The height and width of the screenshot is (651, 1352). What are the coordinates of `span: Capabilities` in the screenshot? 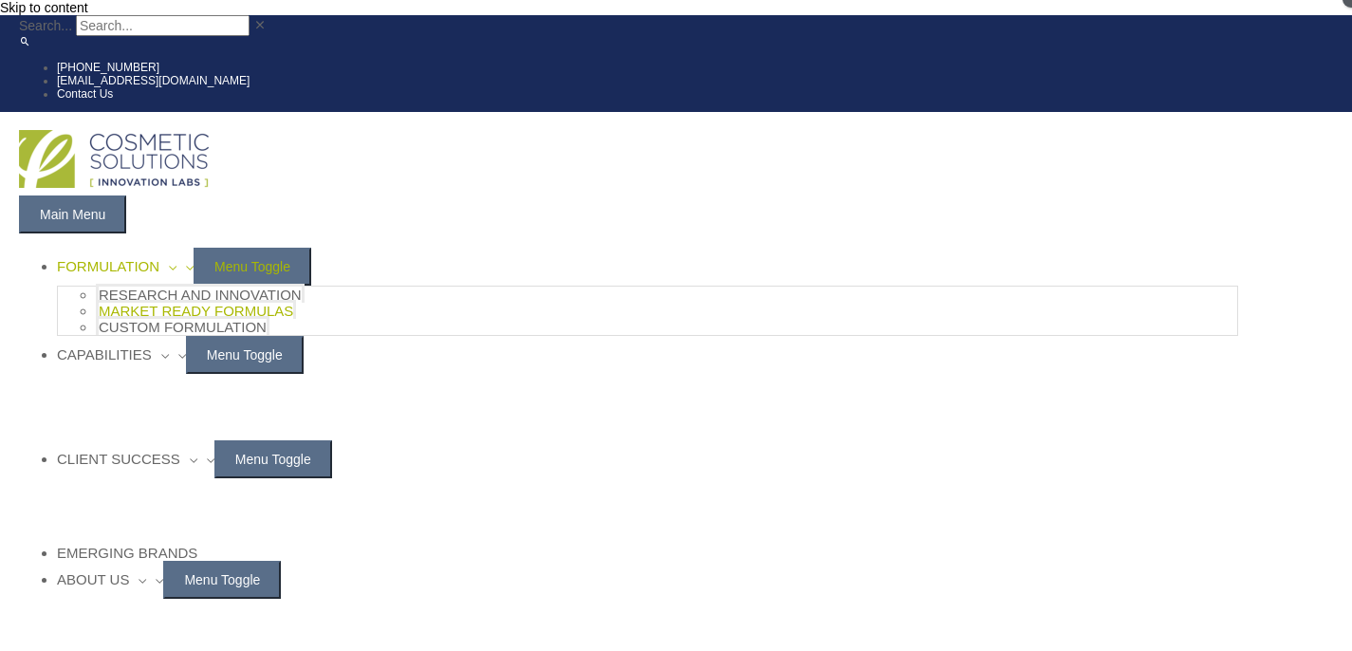 It's located at (104, 354).